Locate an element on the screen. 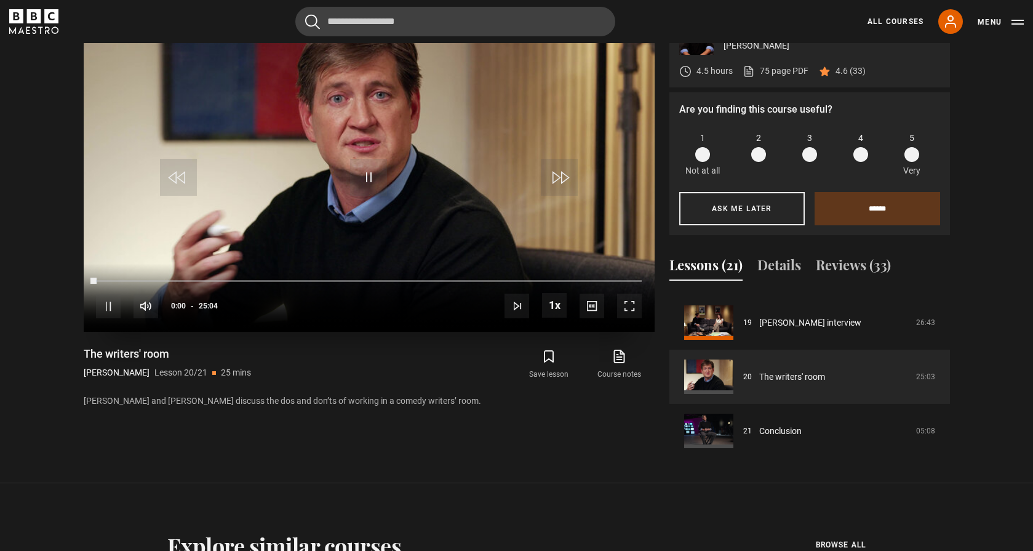 Image resolution: width=1033 pixels, height=551 pixels. span: 1 is located at coordinates (702, 138).